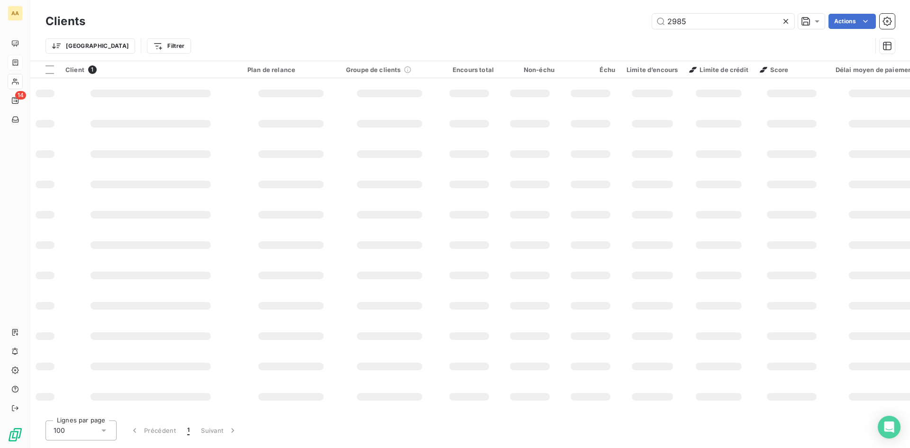 The height and width of the screenshot is (448, 910). What do you see at coordinates (852, 21) in the screenshot?
I see `button: Actions` at bounding box center [852, 21].